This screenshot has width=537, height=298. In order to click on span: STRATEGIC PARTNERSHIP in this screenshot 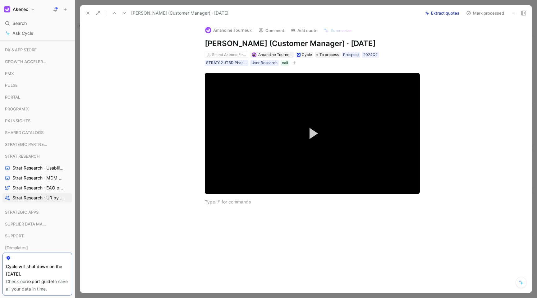, I will do `click(26, 144)`.